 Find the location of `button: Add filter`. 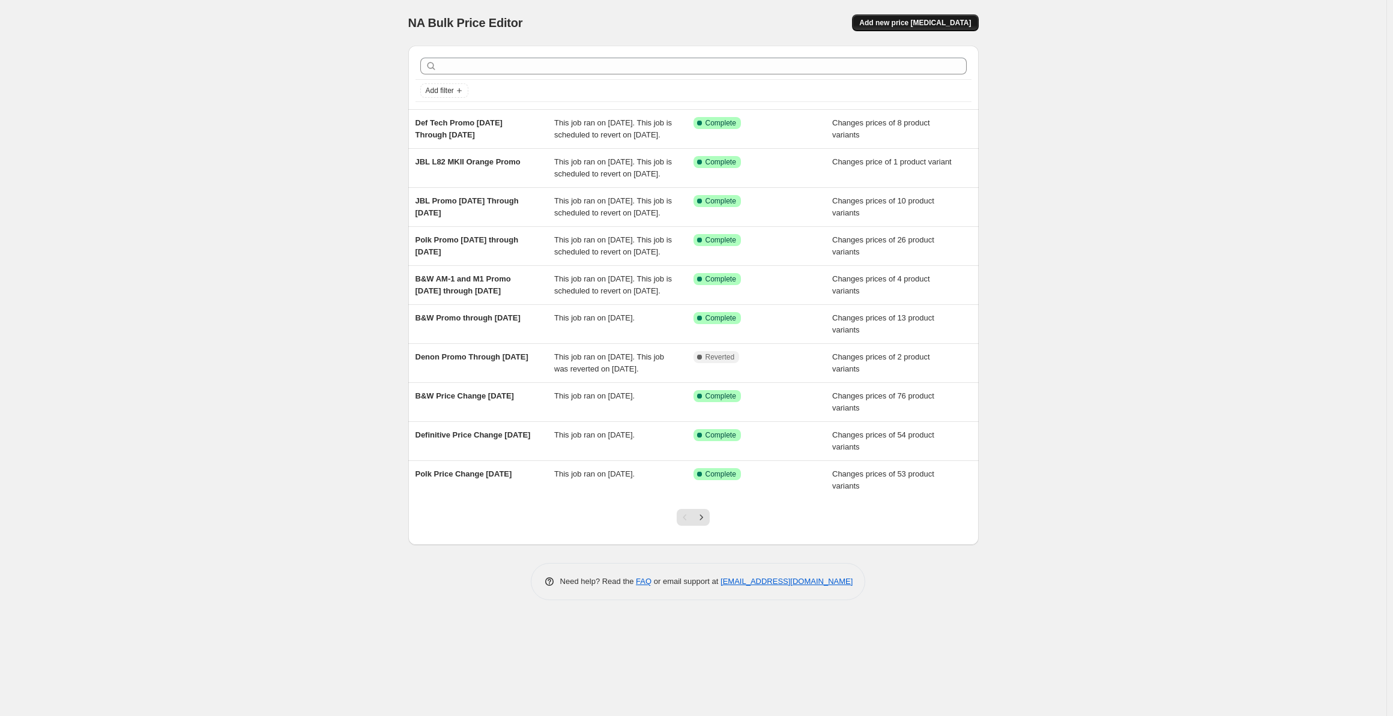

button: Add filter is located at coordinates (444, 91).